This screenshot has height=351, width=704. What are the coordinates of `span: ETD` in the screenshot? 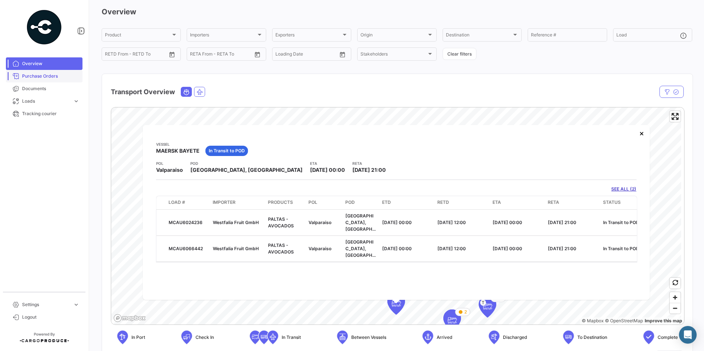 It's located at (386, 202).